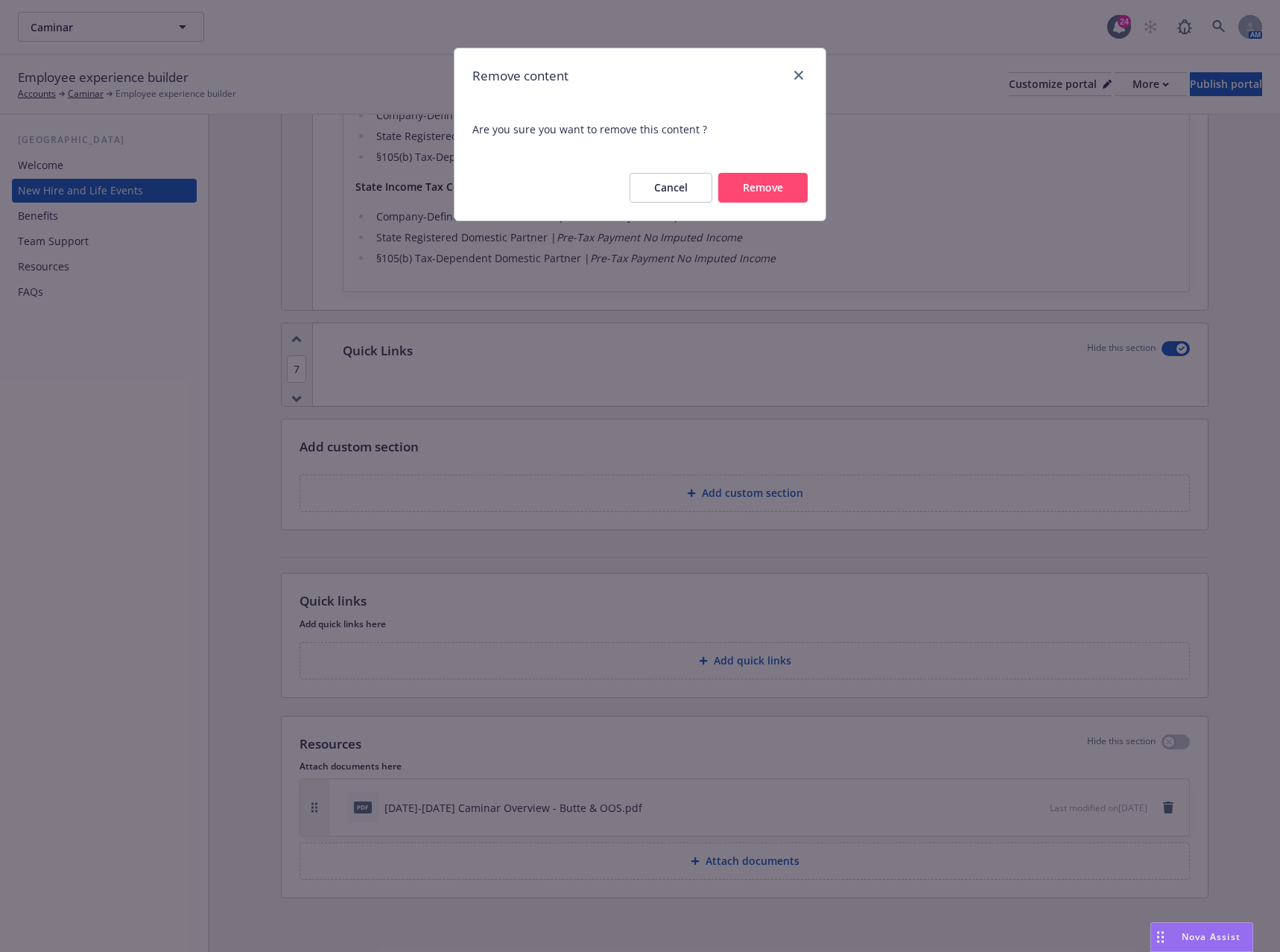  Describe the element at coordinates (671, 188) in the screenshot. I see `button: Cancel` at that location.